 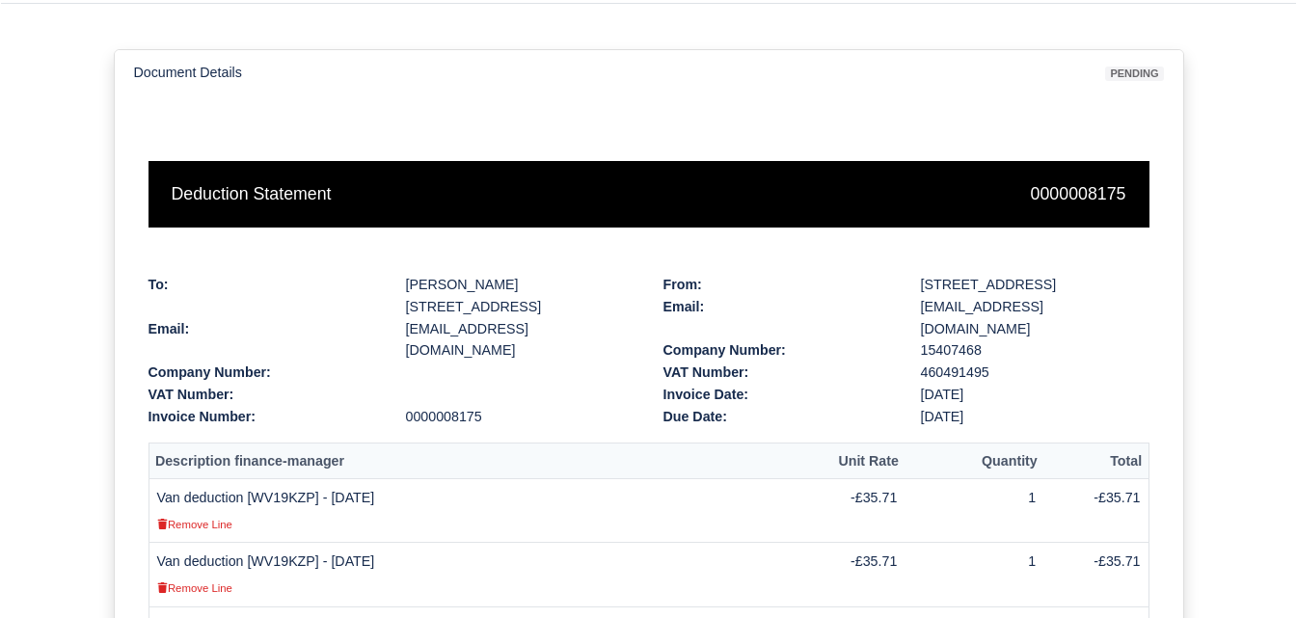 I want to click on div: 460491495, so click(x=1035, y=372).